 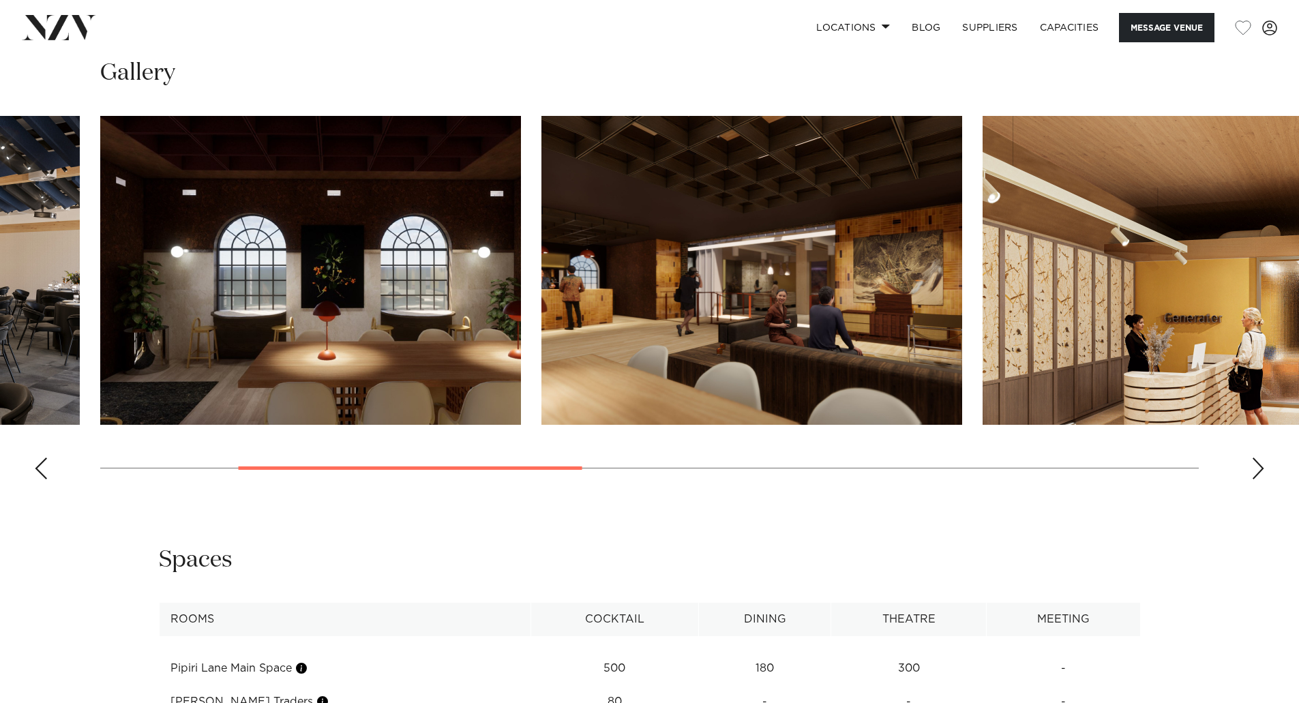 What do you see at coordinates (344, 668) in the screenshot?
I see `td: Pipiri Lane Main Space` at bounding box center [344, 668].